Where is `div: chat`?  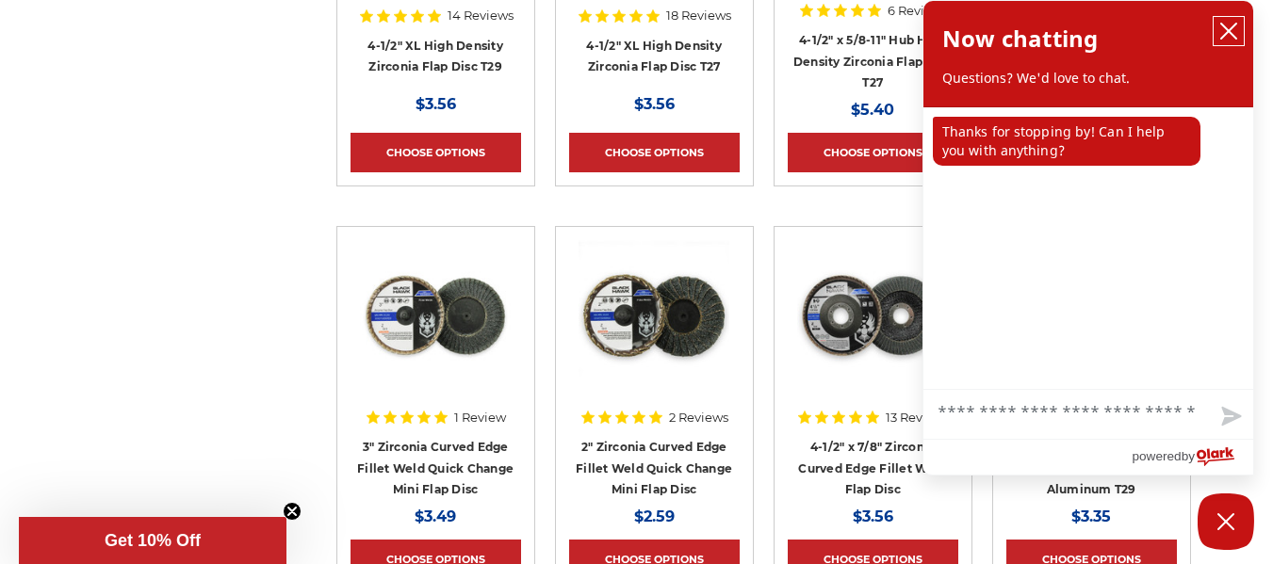
div: chat is located at coordinates (1088, 248).